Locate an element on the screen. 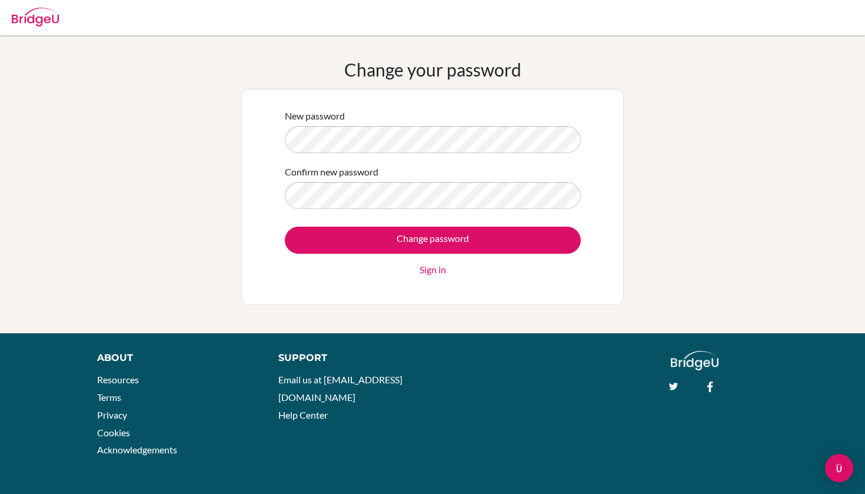 The width and height of the screenshot is (865, 494). img: Bridge-U is located at coordinates (35, 17).